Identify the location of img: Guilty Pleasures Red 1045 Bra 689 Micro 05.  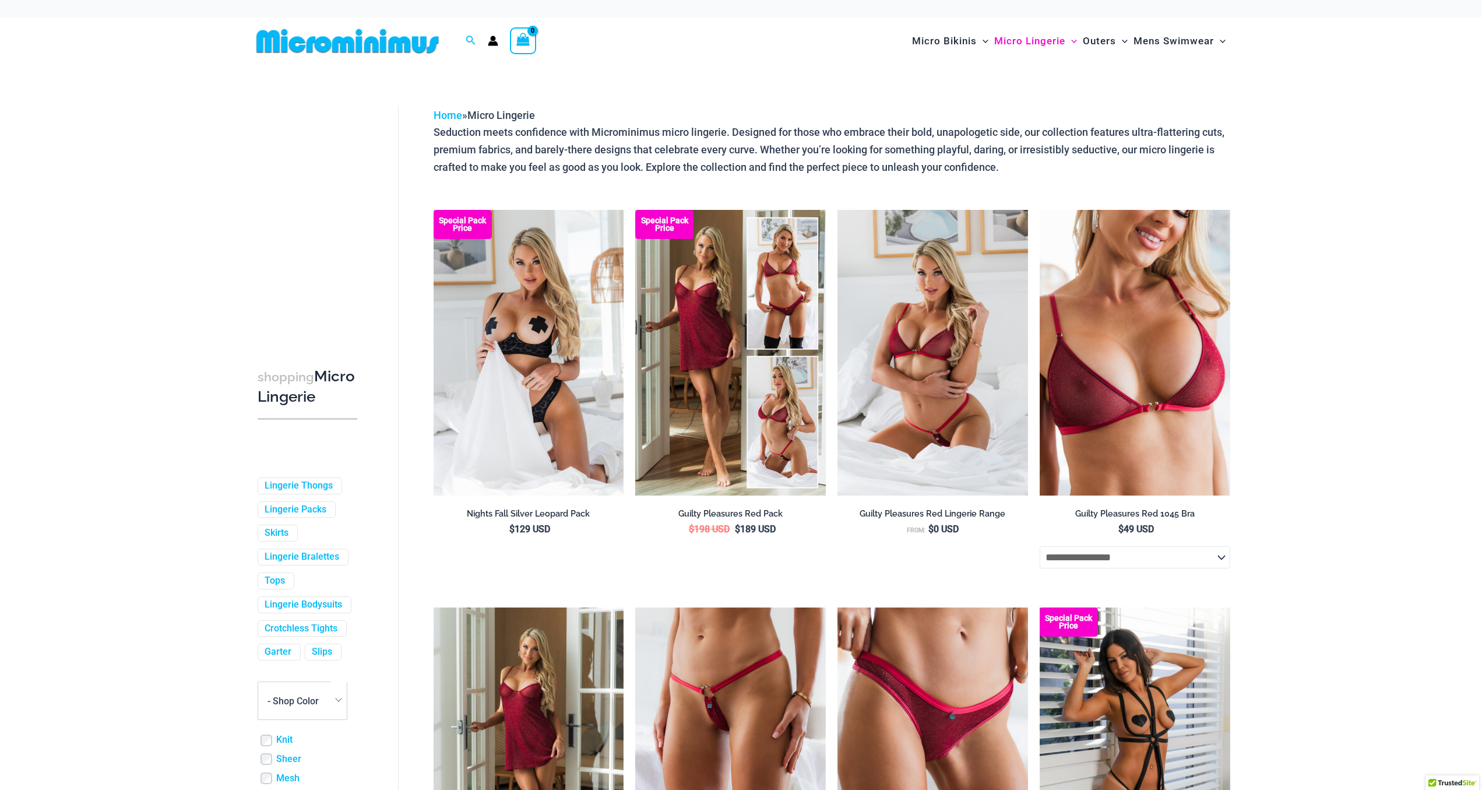
(933, 353).